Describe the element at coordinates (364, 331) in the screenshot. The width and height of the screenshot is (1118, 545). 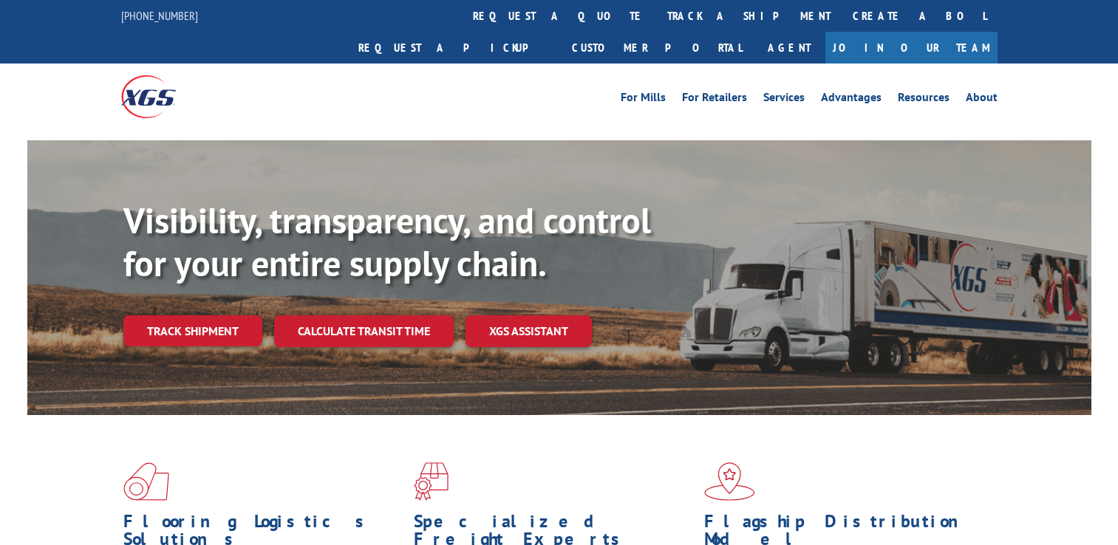
I see `a: Calculate transit time` at that location.